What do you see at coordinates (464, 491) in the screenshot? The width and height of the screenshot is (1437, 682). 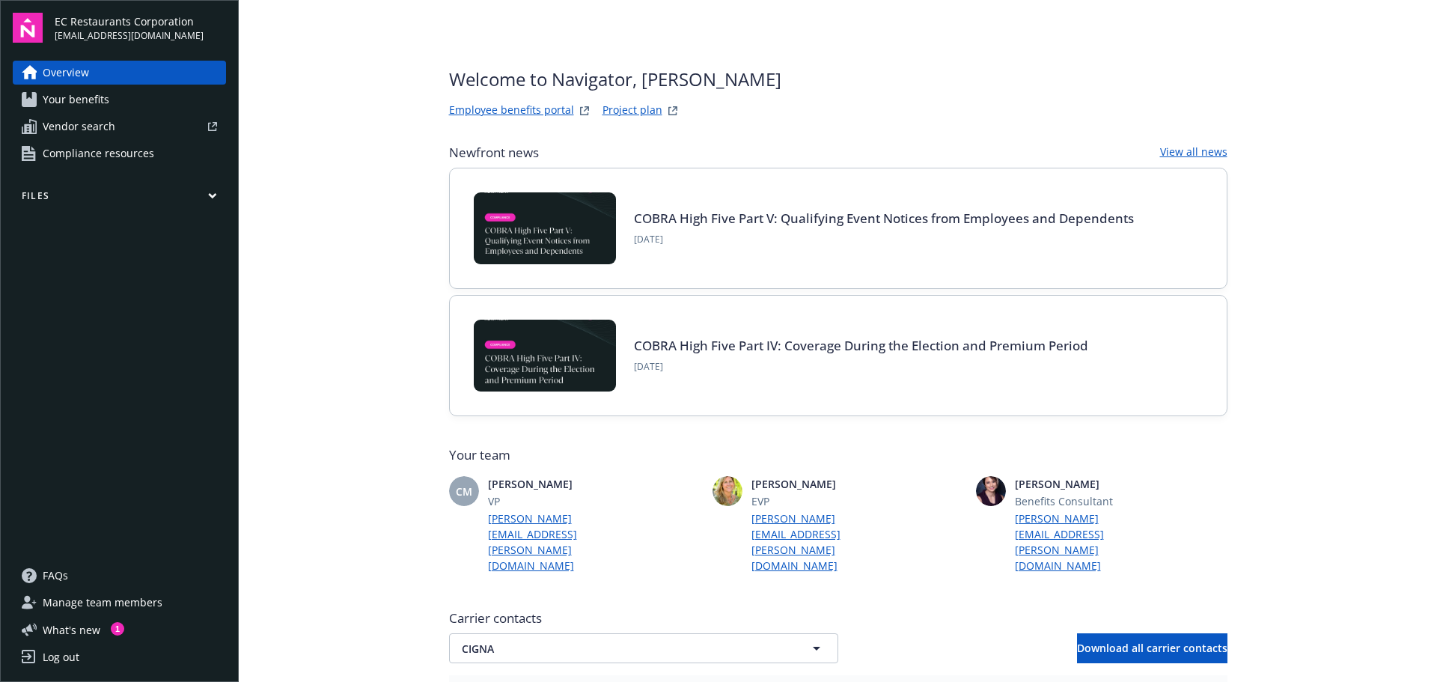 I see `span: CM` at bounding box center [464, 491].